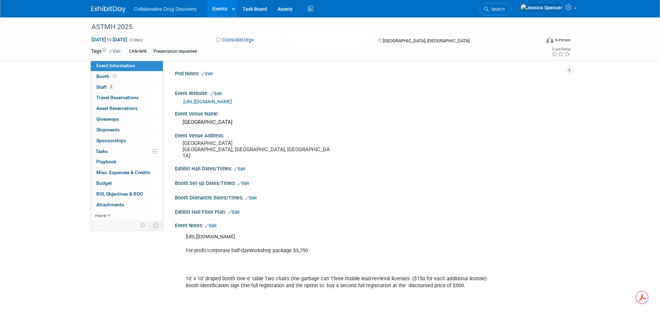 The image size is (660, 316). What do you see at coordinates (127, 87) in the screenshot?
I see `a: Staff2` at bounding box center [127, 87].